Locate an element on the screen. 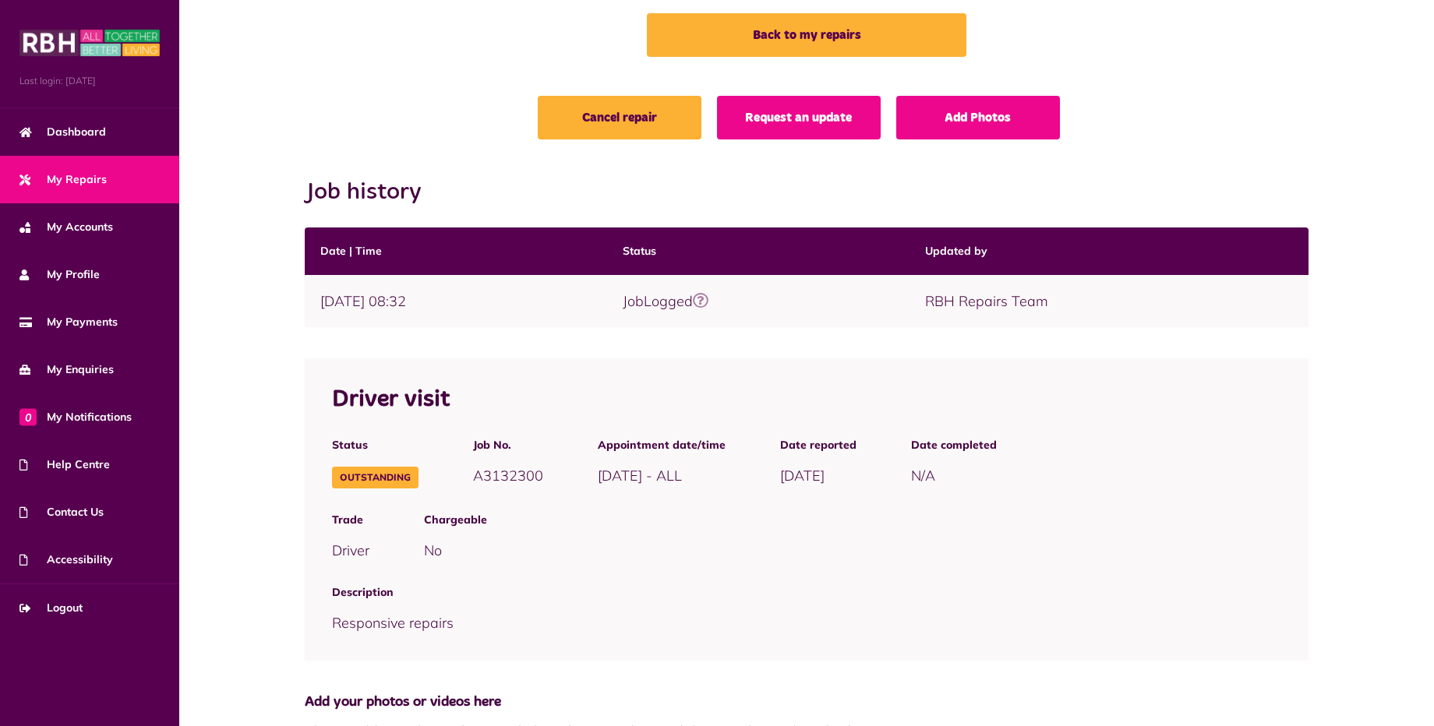 This screenshot has height=726, width=1434. span: 0 is located at coordinates (28, 417).